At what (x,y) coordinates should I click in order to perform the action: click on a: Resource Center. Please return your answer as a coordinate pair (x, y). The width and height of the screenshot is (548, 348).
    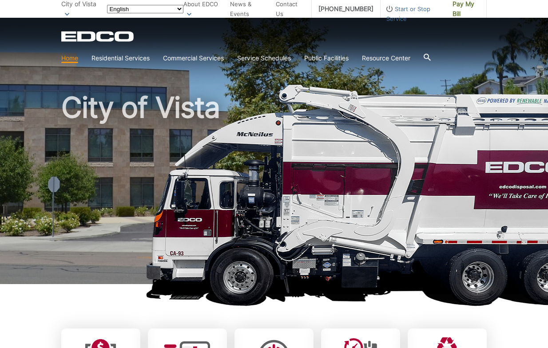
    Looking at the image, I should click on (386, 58).